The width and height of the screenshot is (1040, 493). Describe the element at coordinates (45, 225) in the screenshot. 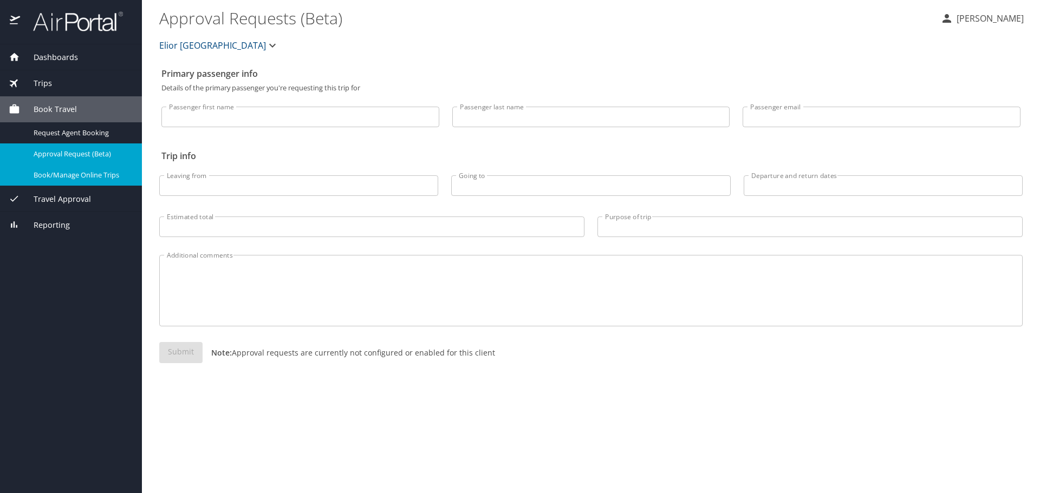

I see `span: Reporting` at that location.